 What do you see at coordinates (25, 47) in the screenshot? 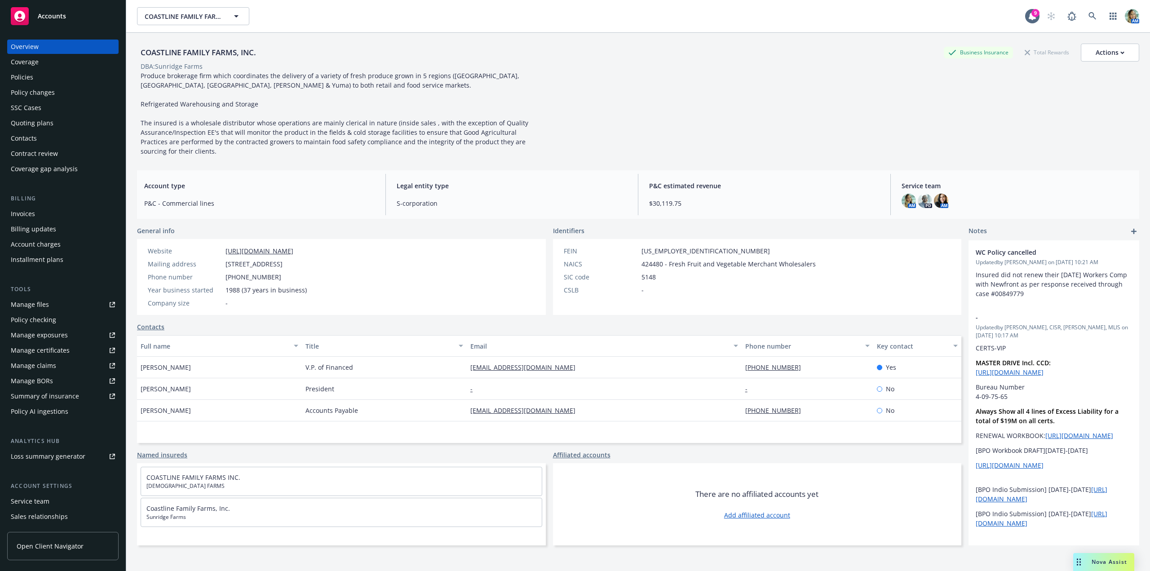
I see `div: Overview` at bounding box center [25, 47].